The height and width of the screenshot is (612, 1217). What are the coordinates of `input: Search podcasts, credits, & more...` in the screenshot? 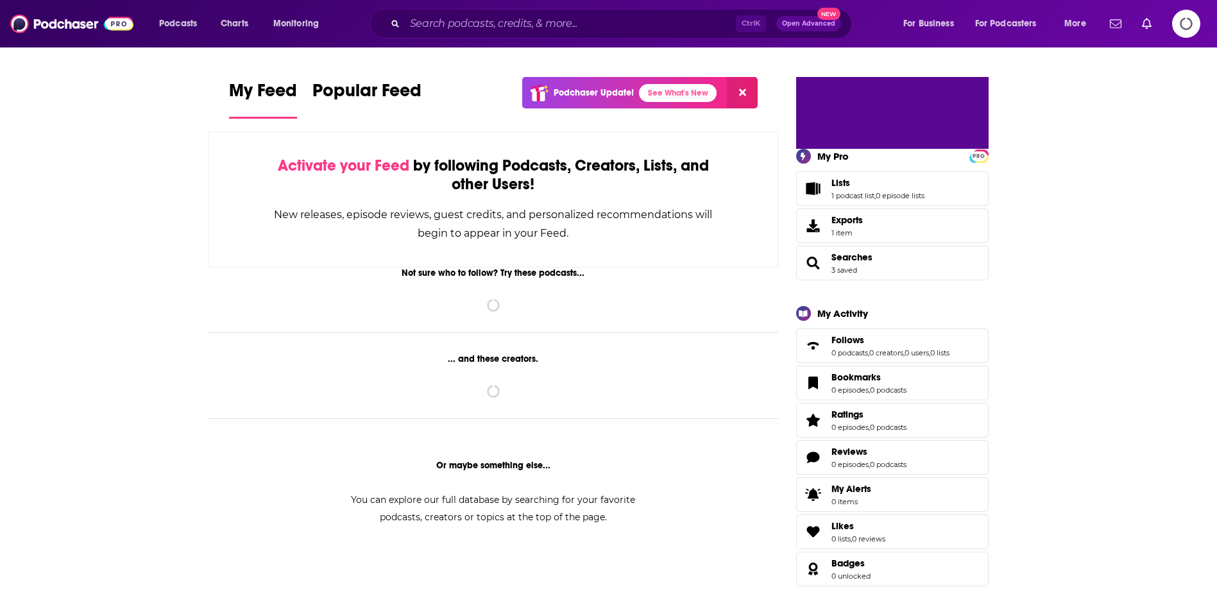 It's located at (570, 24).